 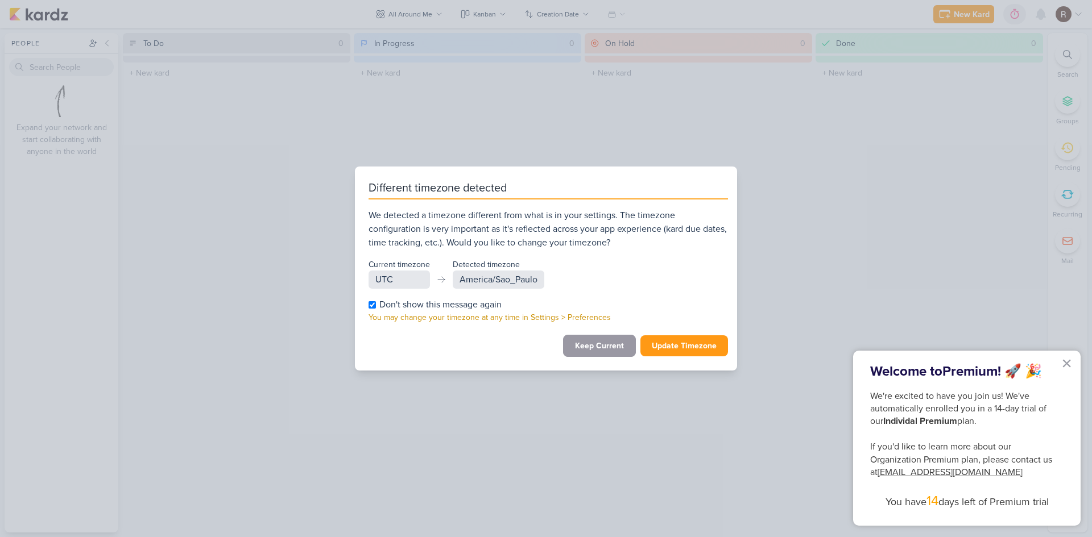 What do you see at coordinates (548, 190) in the screenshot?
I see `div: Different timezone detected` at bounding box center [548, 190].